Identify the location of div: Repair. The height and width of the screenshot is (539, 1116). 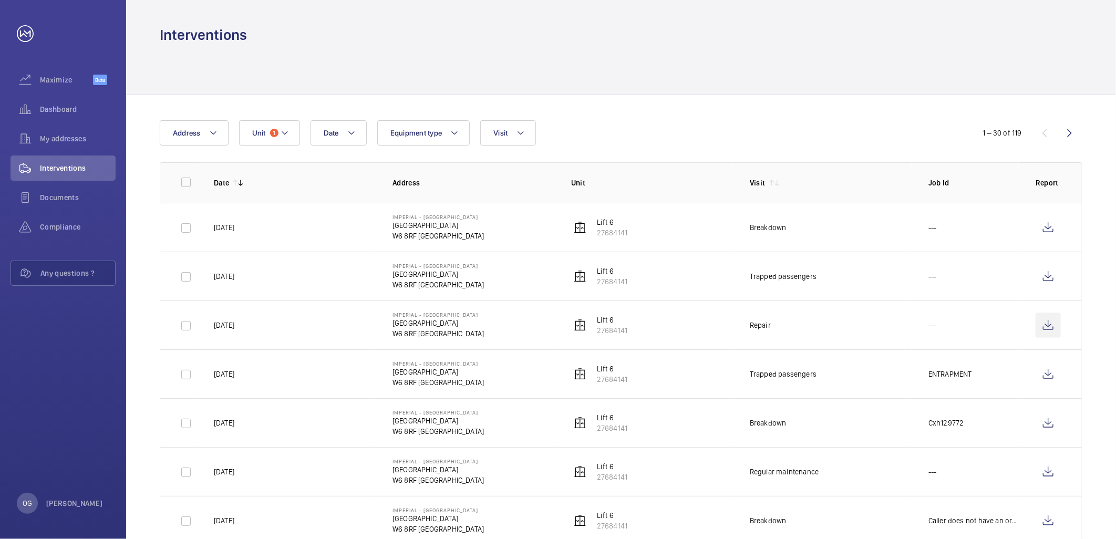
(760, 325).